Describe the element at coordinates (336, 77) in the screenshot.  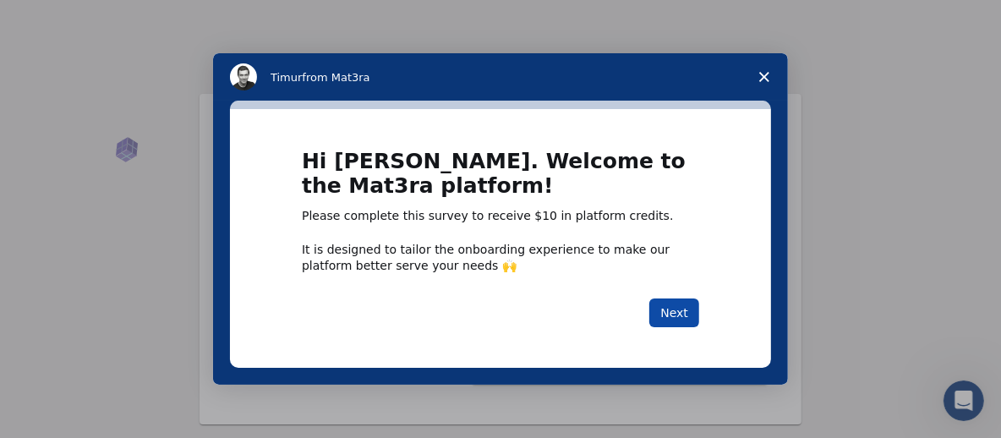
I see `span: from Mat3ra` at that location.